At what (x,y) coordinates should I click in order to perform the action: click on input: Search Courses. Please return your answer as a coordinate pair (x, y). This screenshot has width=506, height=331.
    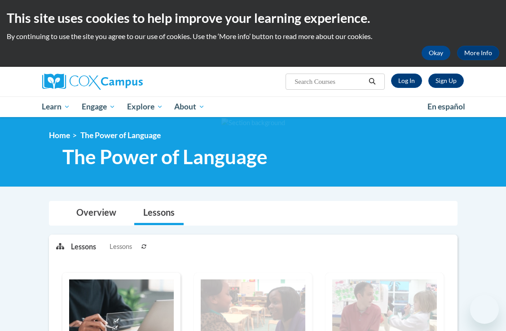
    Looking at the image, I should click on (329, 82).